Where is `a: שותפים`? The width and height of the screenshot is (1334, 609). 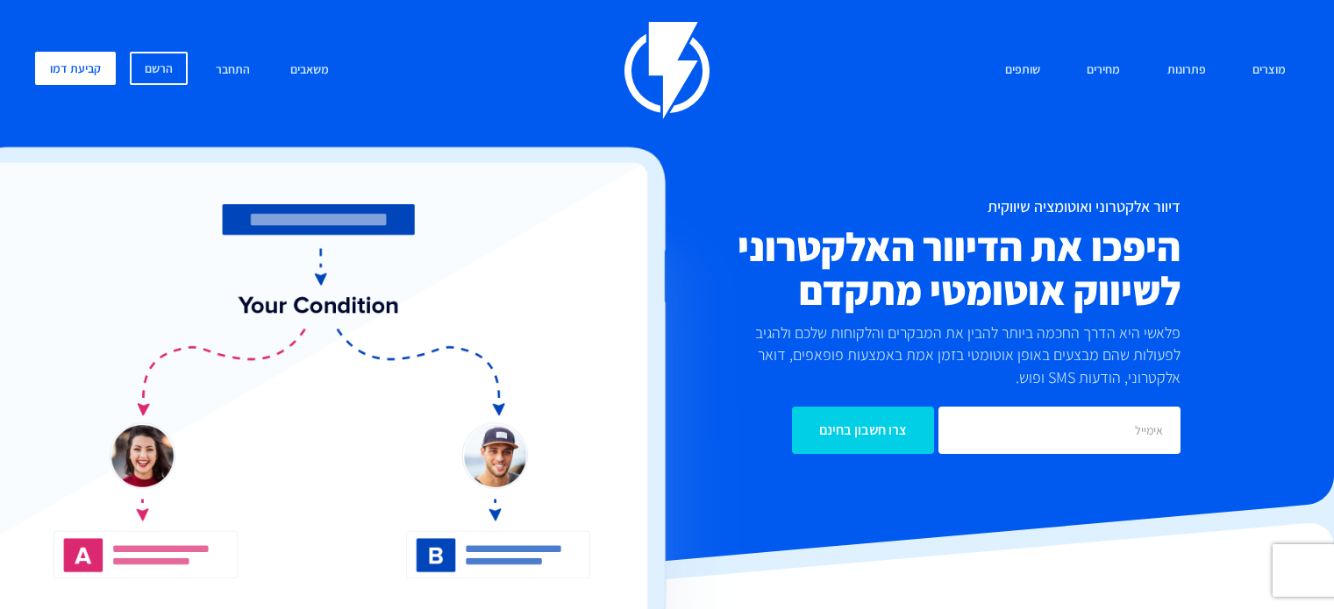 a: שותפים is located at coordinates (1022, 70).